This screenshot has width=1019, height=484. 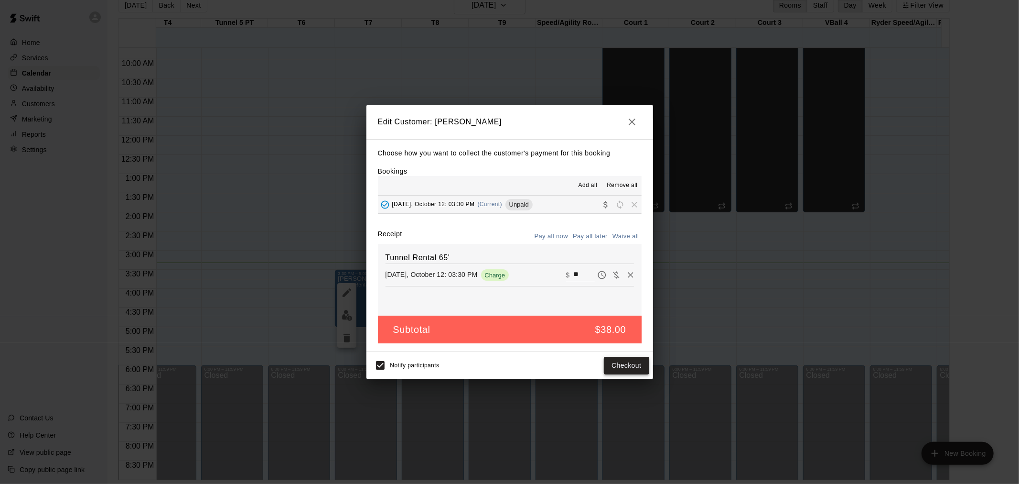 What do you see at coordinates (588, 185) in the screenshot?
I see `span: Add all` at bounding box center [588, 185].